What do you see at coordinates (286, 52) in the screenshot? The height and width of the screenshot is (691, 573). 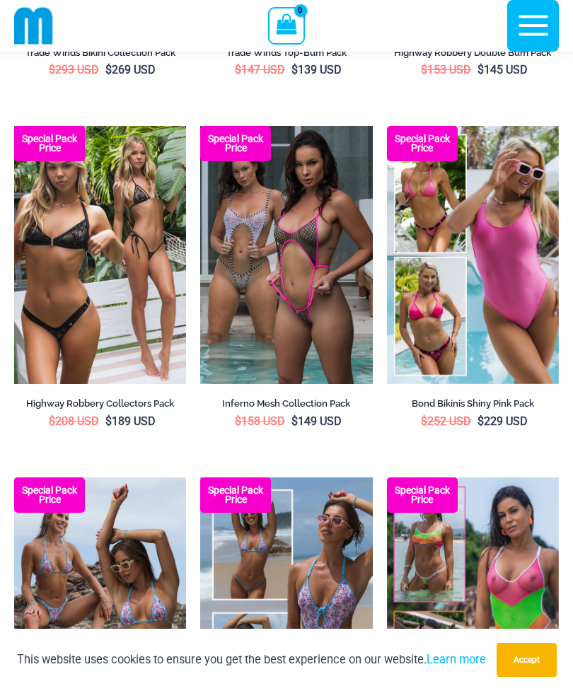 I see `h2: Trade Winds Top-Bum Pack` at bounding box center [286, 52].